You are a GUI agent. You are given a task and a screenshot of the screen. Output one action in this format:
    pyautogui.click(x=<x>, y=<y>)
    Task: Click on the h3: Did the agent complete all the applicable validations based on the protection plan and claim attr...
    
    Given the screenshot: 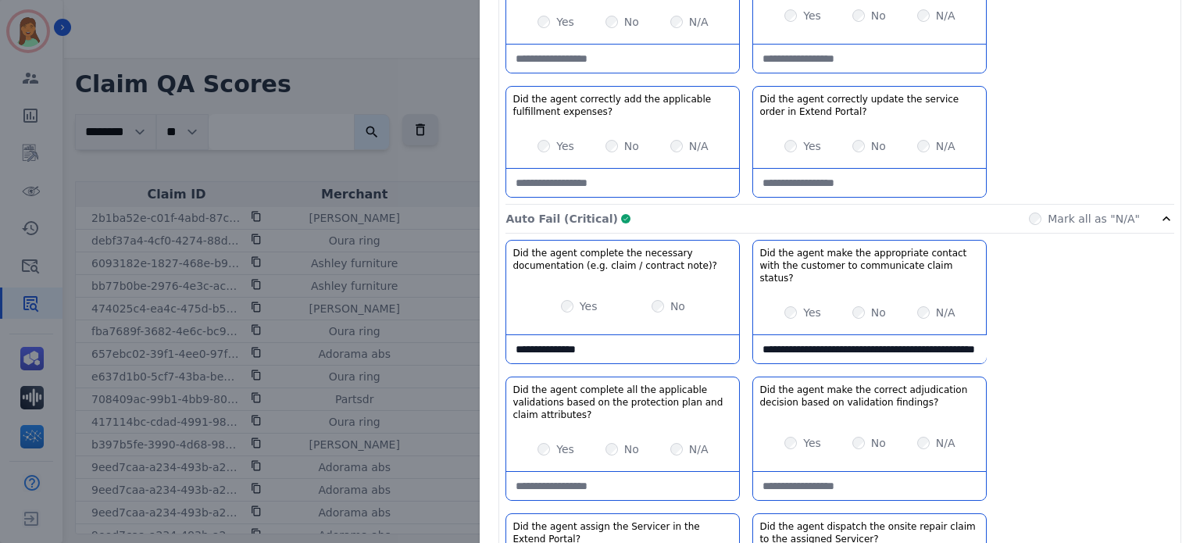 What is the action you would take?
    pyautogui.click(x=623, y=402)
    